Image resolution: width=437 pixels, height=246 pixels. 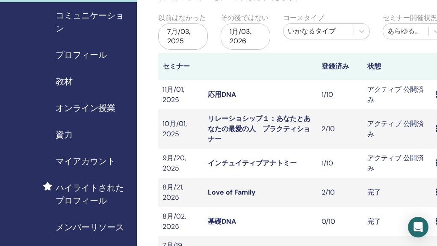 I want to click on div: あらゆるステータス, so click(x=406, y=31).